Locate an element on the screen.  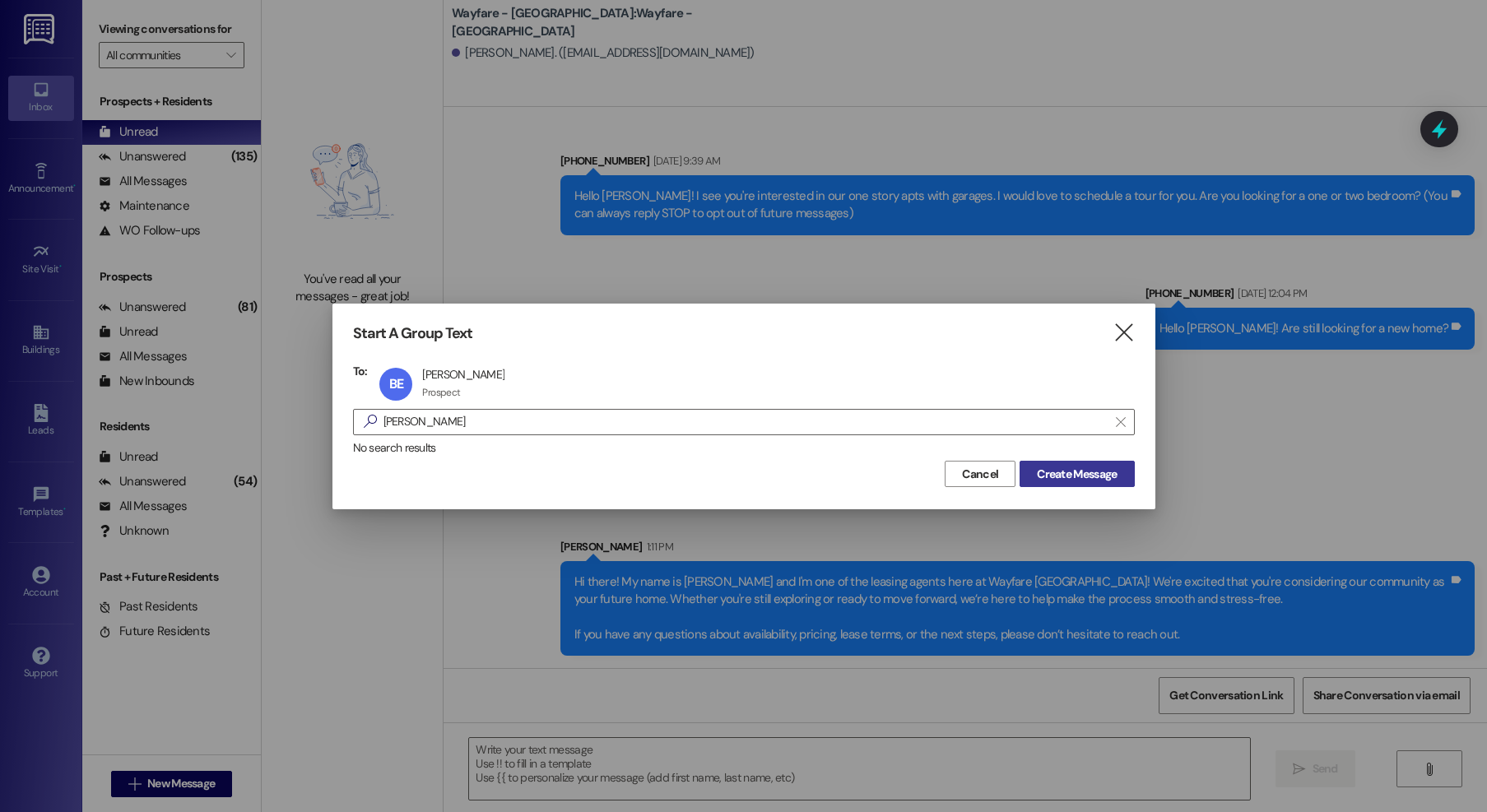
span: Cancel is located at coordinates (980, 474).